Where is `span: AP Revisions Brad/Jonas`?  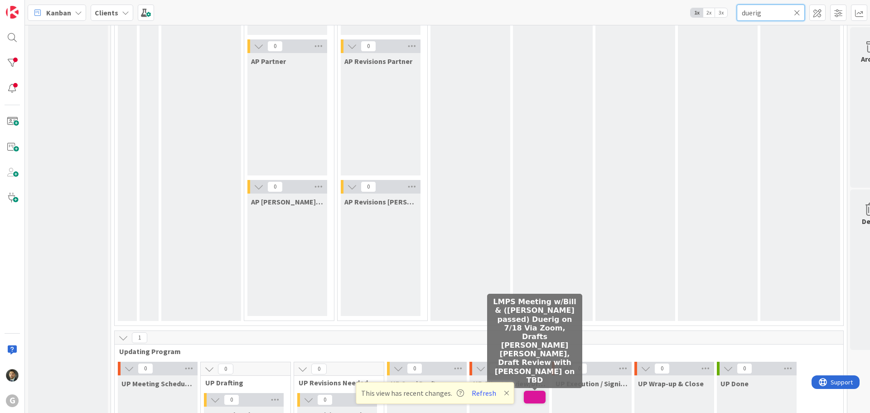
span: AP Revisions Brad/Jonas is located at coordinates (381, 202).